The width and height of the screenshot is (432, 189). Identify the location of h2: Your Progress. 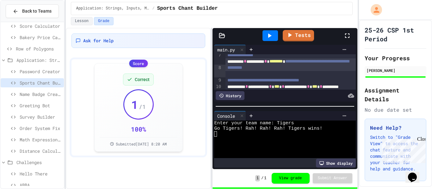
(395, 58).